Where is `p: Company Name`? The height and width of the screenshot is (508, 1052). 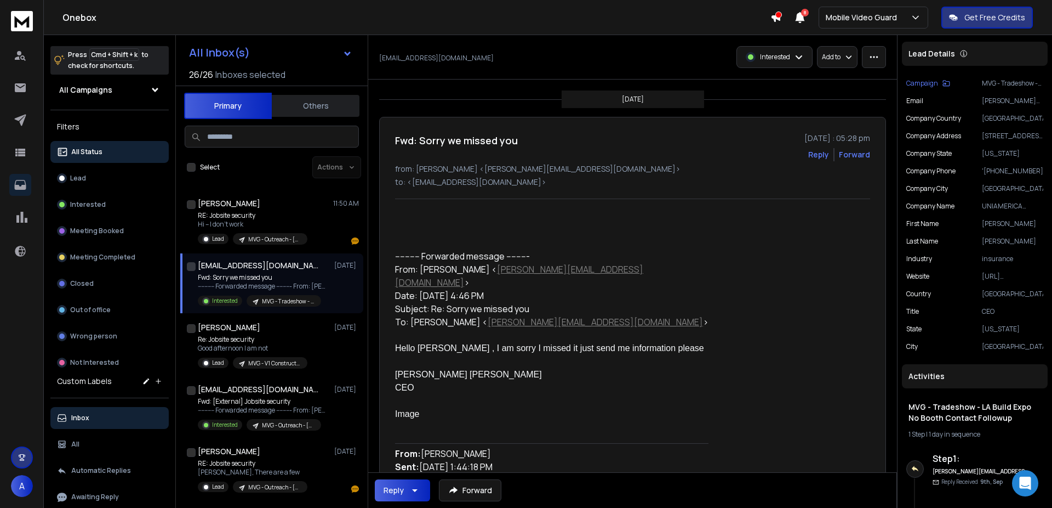 p: Company Name is located at coordinates (931, 206).